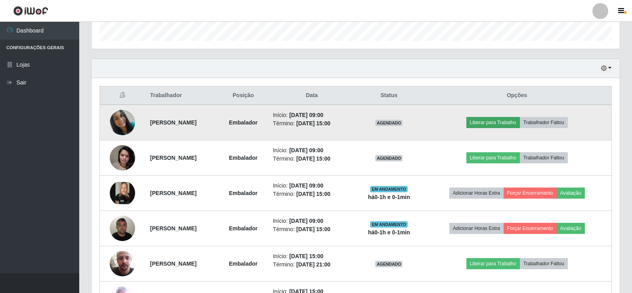 This screenshot has height=293, width=632. I want to click on img: 1745843945427.jpeg, so click(123, 264).